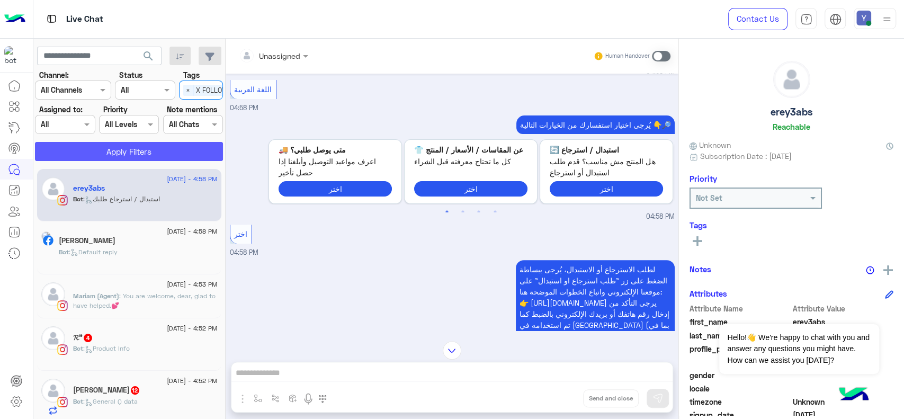  Describe the element at coordinates (886, 19) in the screenshot. I see `img: profile` at that location.